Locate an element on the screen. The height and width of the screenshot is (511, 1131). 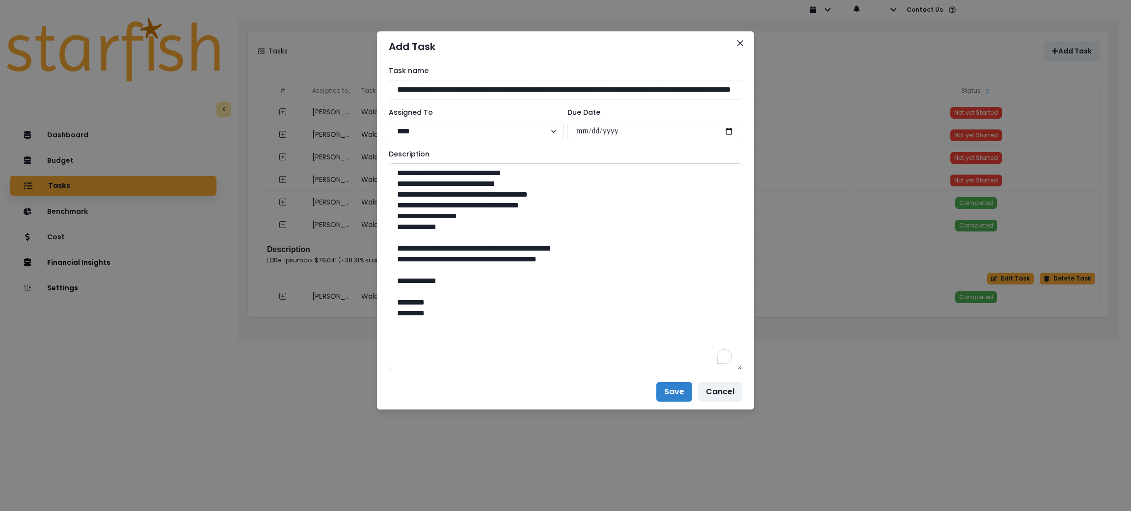
label: Description is located at coordinates (562, 154).